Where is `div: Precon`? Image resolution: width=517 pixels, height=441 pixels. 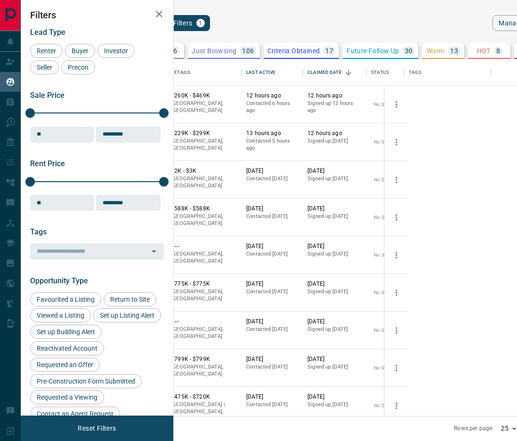
div: Precon is located at coordinates (78, 67).